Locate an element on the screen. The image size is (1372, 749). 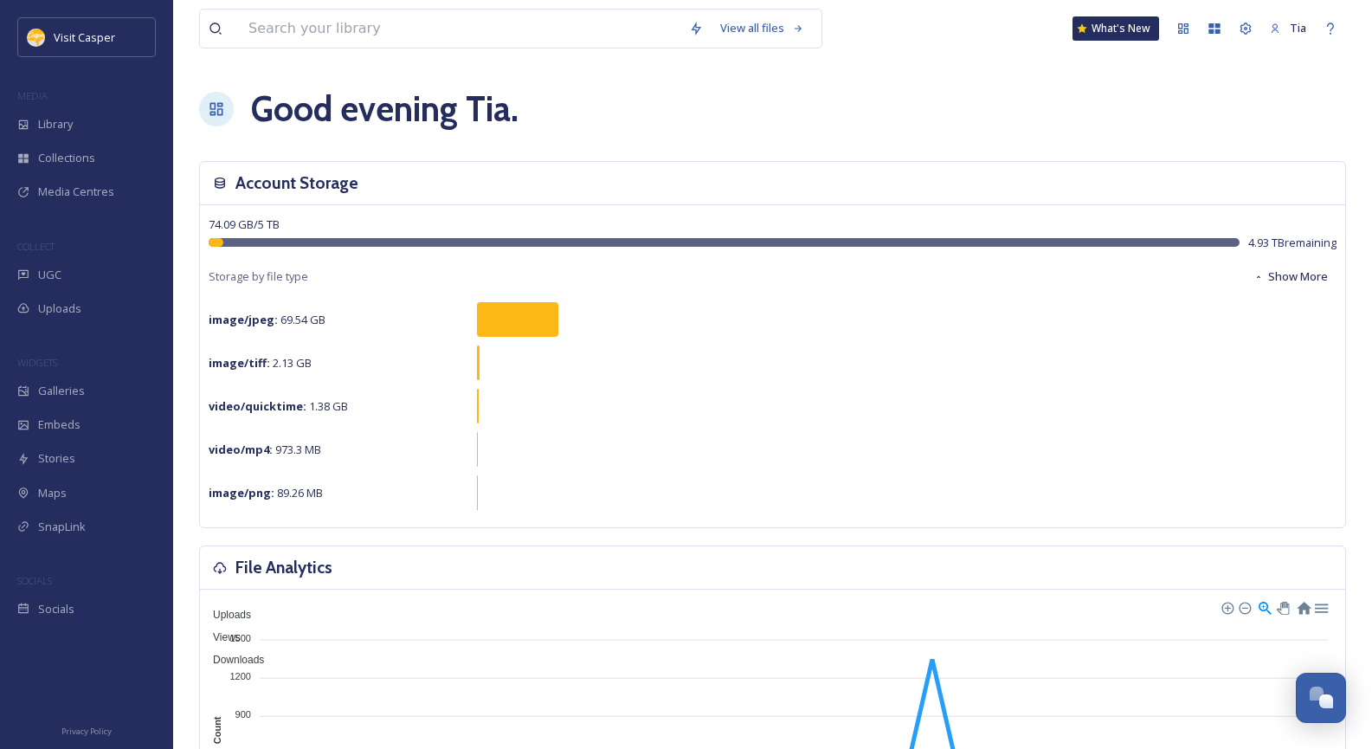
span: Collections is located at coordinates (67, 158).